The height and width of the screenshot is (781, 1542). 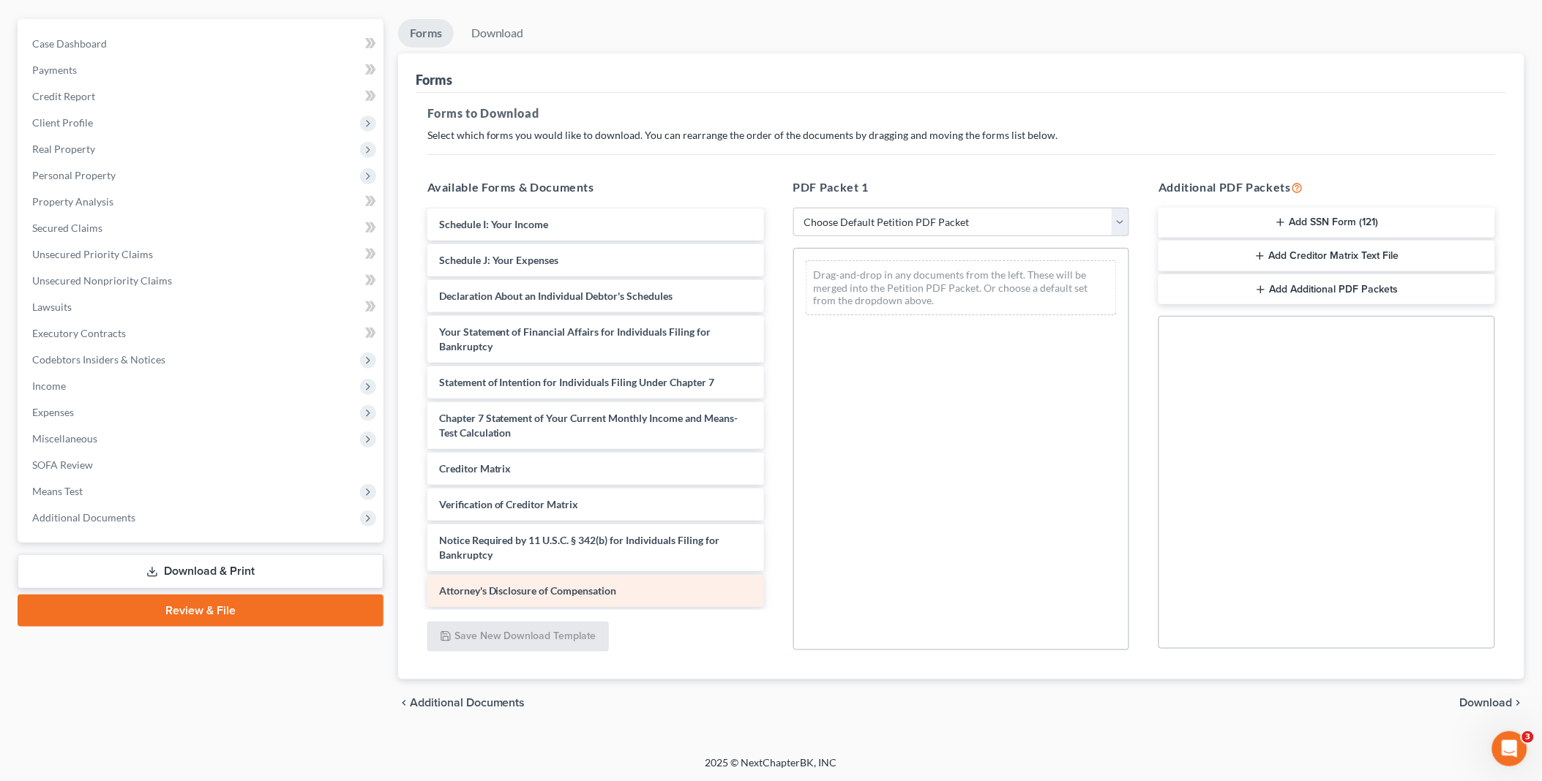 What do you see at coordinates (577, 382) in the screenshot?
I see `span: Statement of Intention for Individuals Filing Under Chapter 7` at bounding box center [577, 382].